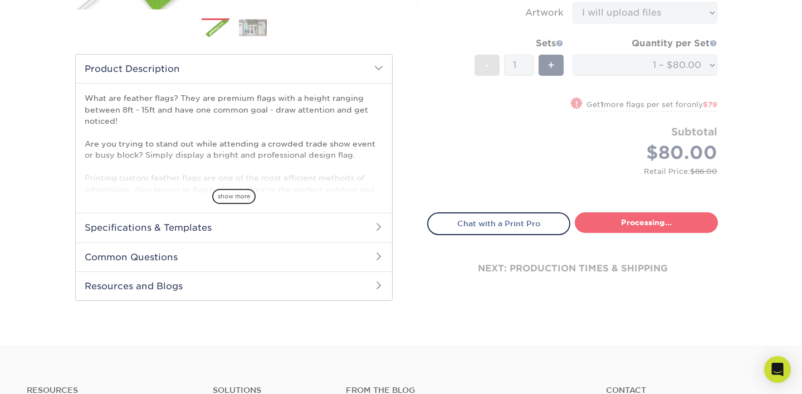 The image size is (802, 394). I want to click on span: show more, so click(234, 196).